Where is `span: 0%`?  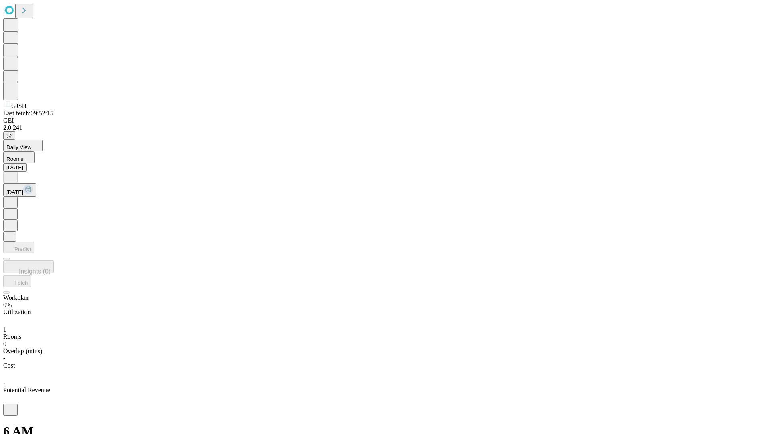 span: 0% is located at coordinates (7, 305).